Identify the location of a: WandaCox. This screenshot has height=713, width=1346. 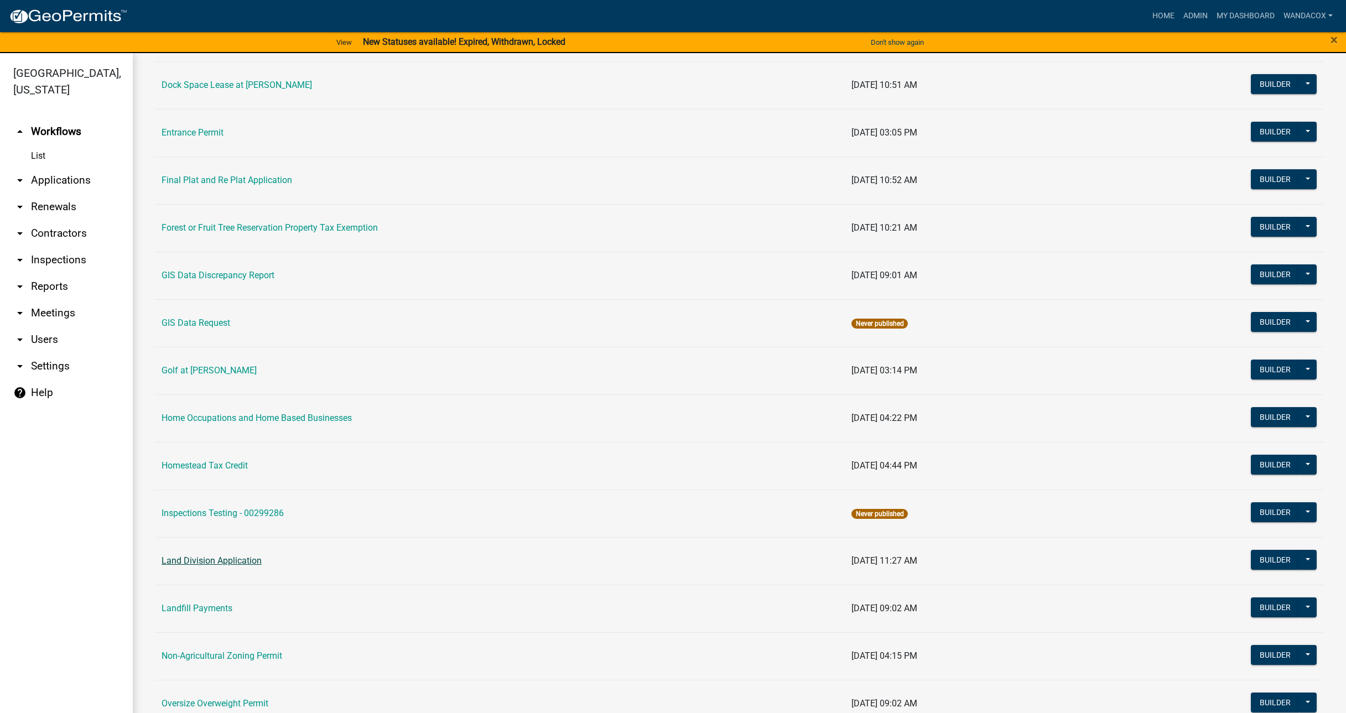
(1308, 16).